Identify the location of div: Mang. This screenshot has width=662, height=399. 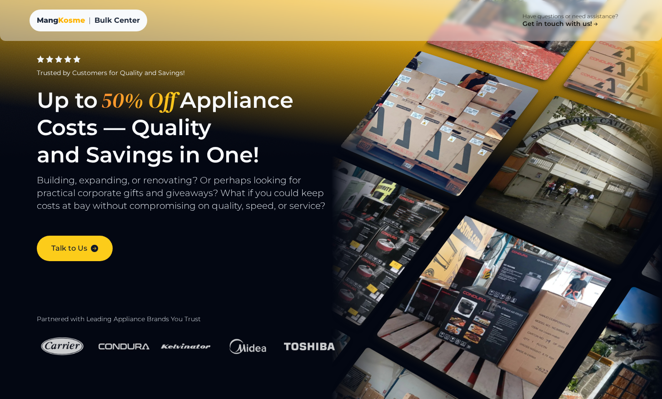
(61, 20).